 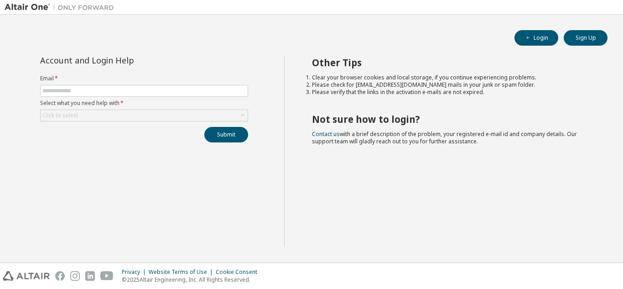 What do you see at coordinates (26, 276) in the screenshot?
I see `img: altair_logo.svg` at bounding box center [26, 276].